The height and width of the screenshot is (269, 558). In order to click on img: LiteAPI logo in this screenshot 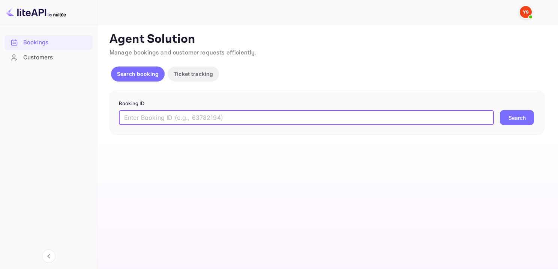, I will do `click(36, 12)`.